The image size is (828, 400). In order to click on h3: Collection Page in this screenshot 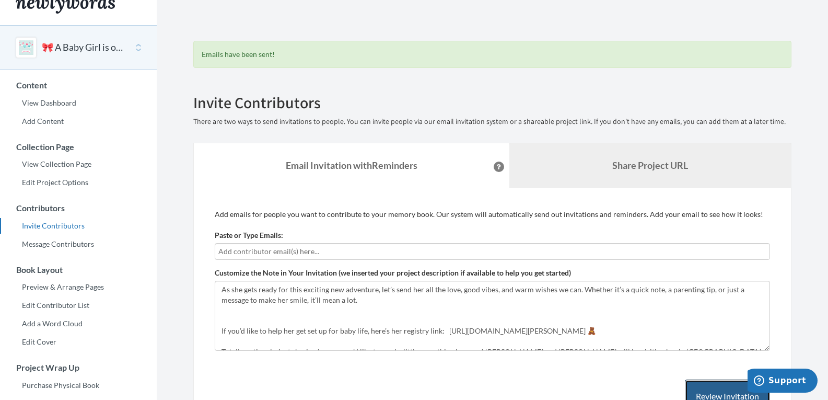, I will do `click(78, 147)`.